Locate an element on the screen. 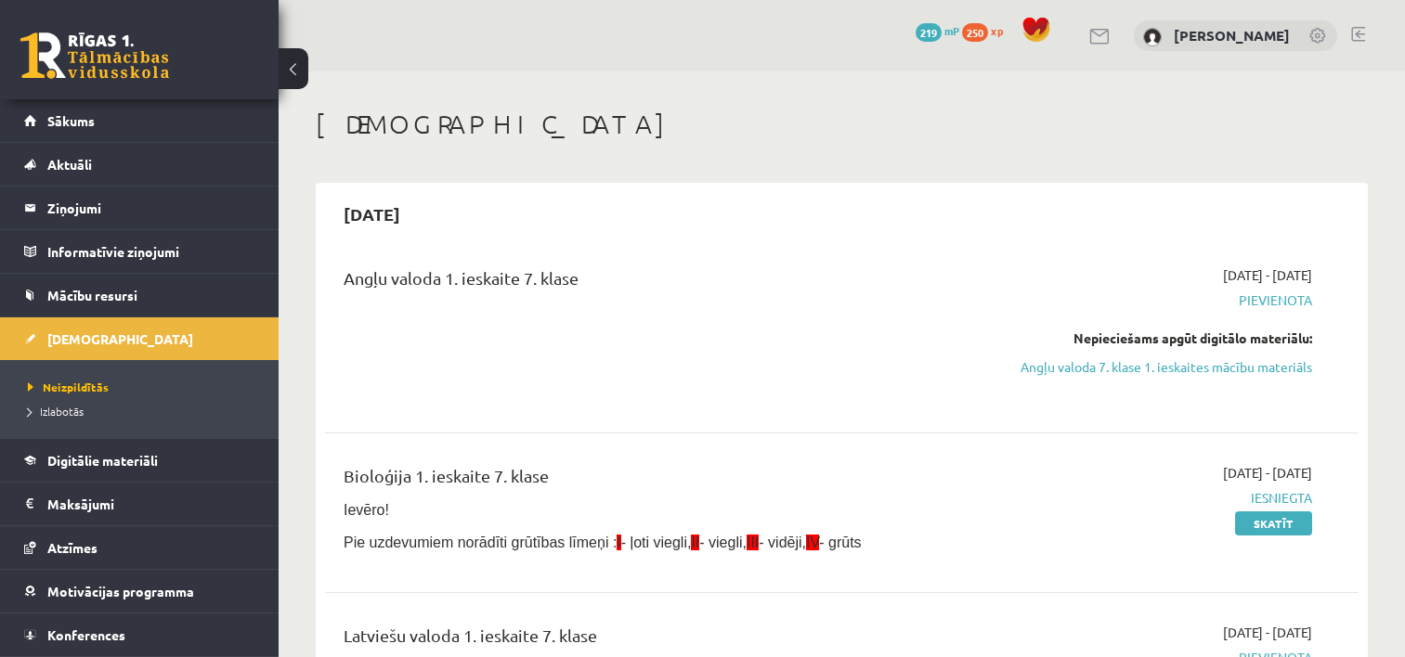 This screenshot has width=1405, height=657. a: Konferences is located at coordinates (139, 635).